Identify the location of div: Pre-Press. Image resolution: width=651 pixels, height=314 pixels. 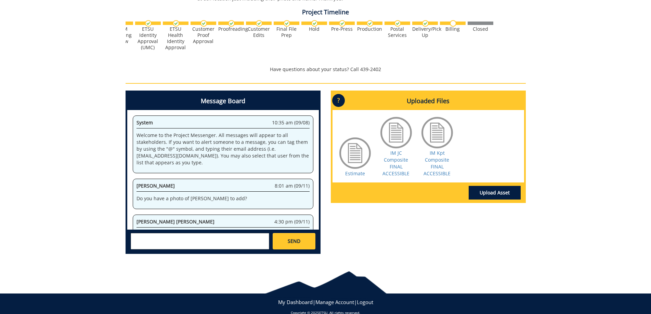
(342, 29).